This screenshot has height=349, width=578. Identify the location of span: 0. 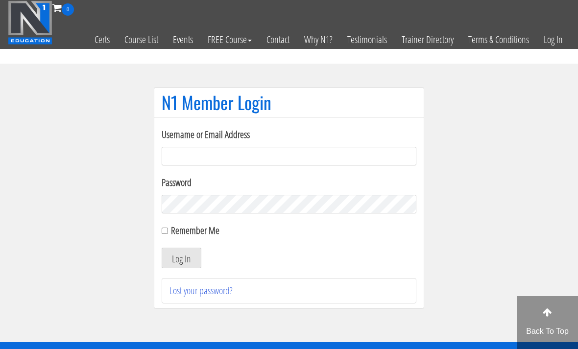
(68, 9).